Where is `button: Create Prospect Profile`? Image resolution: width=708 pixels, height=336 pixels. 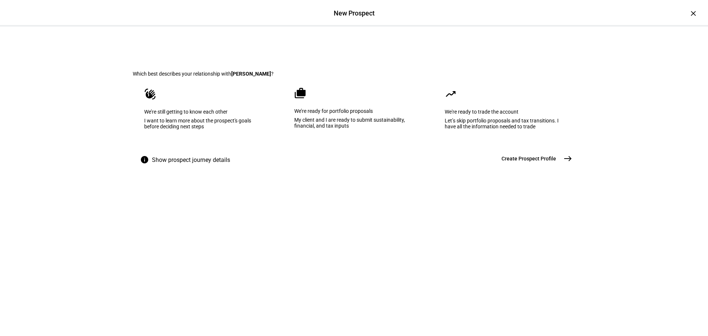 button: Create Prospect Profile is located at coordinates (534, 159).